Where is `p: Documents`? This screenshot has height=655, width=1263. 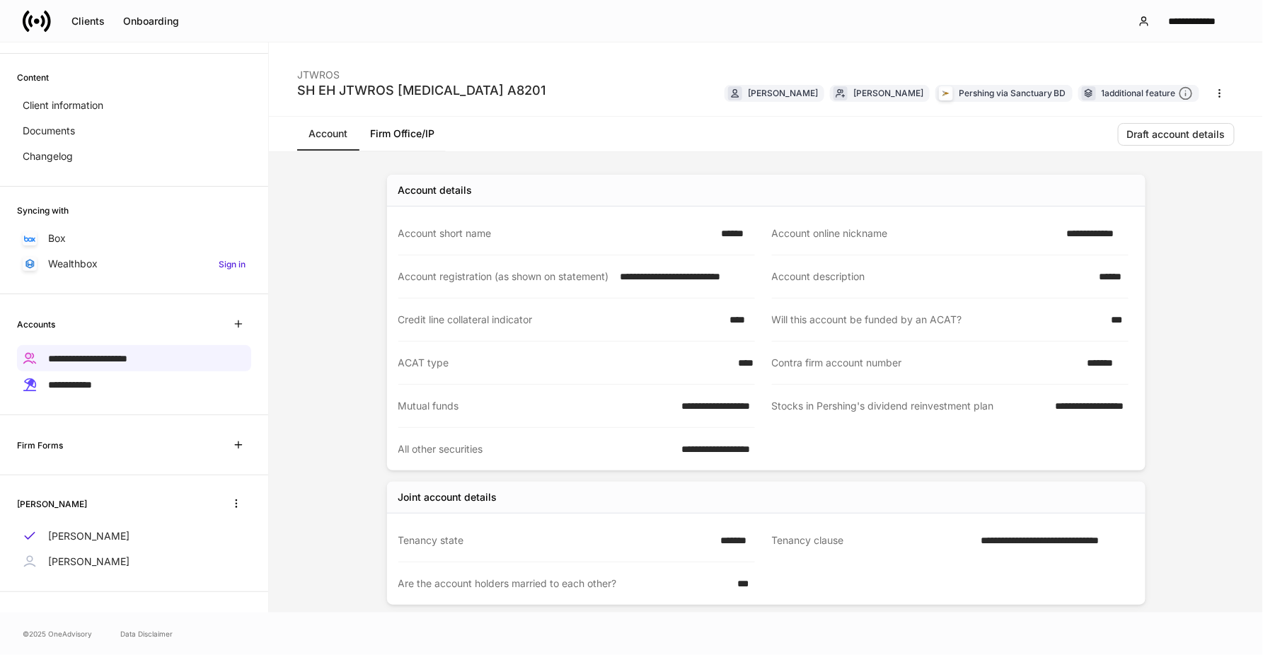
p: Documents is located at coordinates (49, 131).